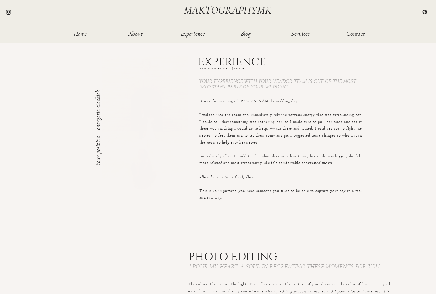 This screenshot has height=294, width=436. What do you see at coordinates (355, 33) in the screenshot?
I see `a: Contact` at bounding box center [355, 33].